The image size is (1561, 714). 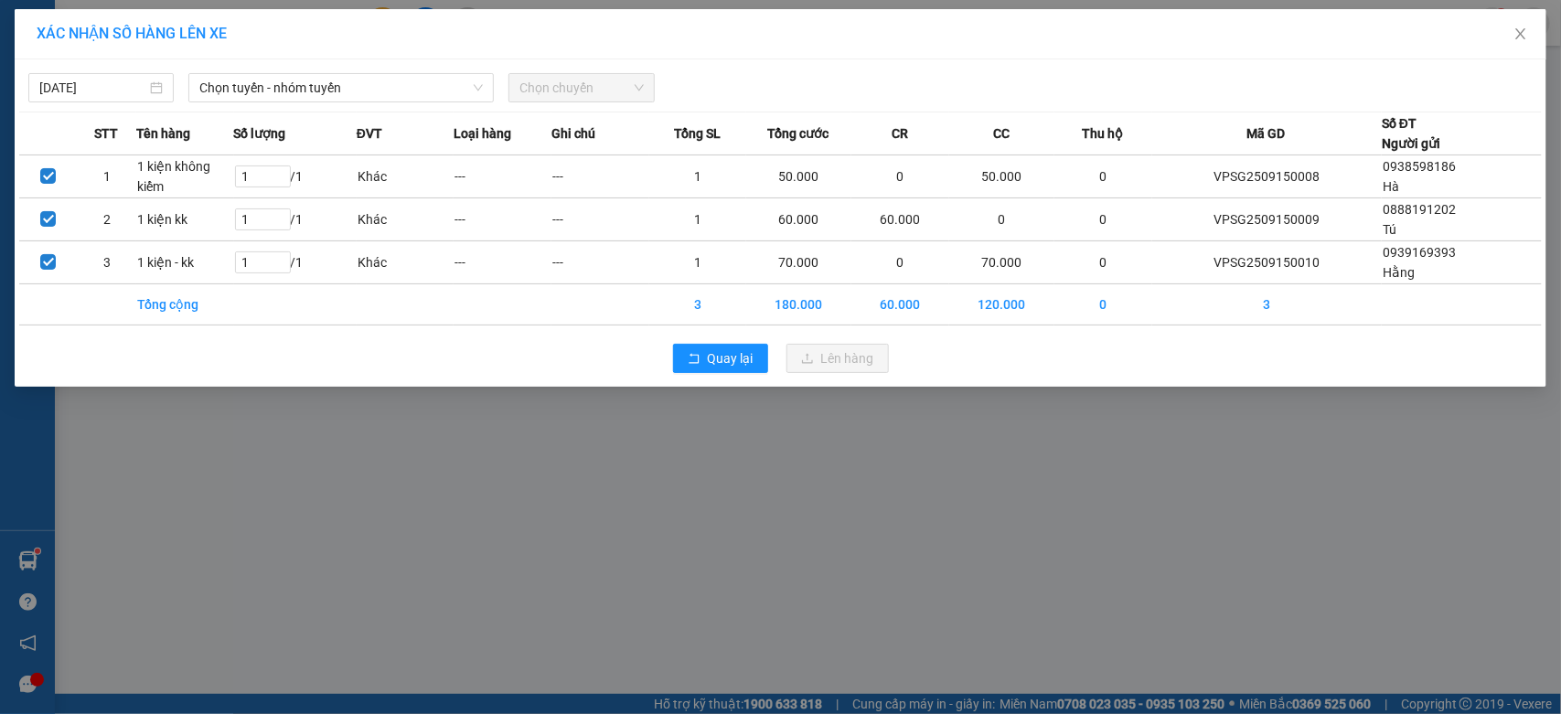 I want to click on div: Số ĐT Người gửi, so click(x=1411, y=134).